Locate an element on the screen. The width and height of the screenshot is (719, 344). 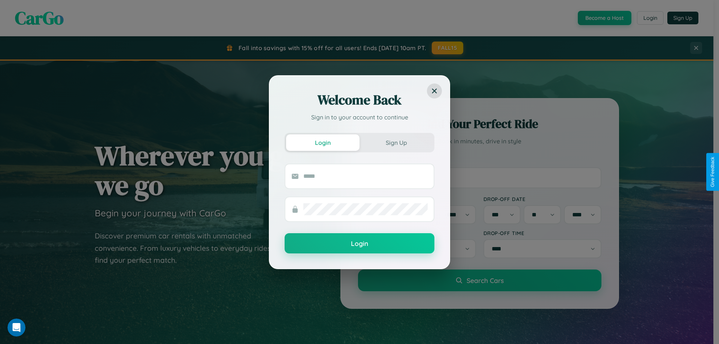
button: Sign Up is located at coordinates (396, 143).